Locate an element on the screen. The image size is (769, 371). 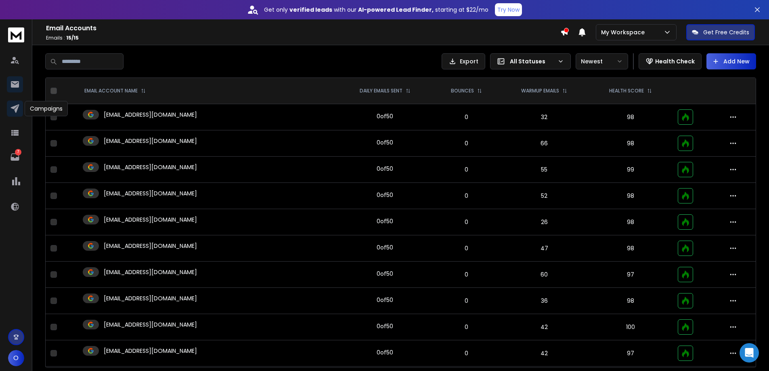
td: 32 is located at coordinates (544, 117).